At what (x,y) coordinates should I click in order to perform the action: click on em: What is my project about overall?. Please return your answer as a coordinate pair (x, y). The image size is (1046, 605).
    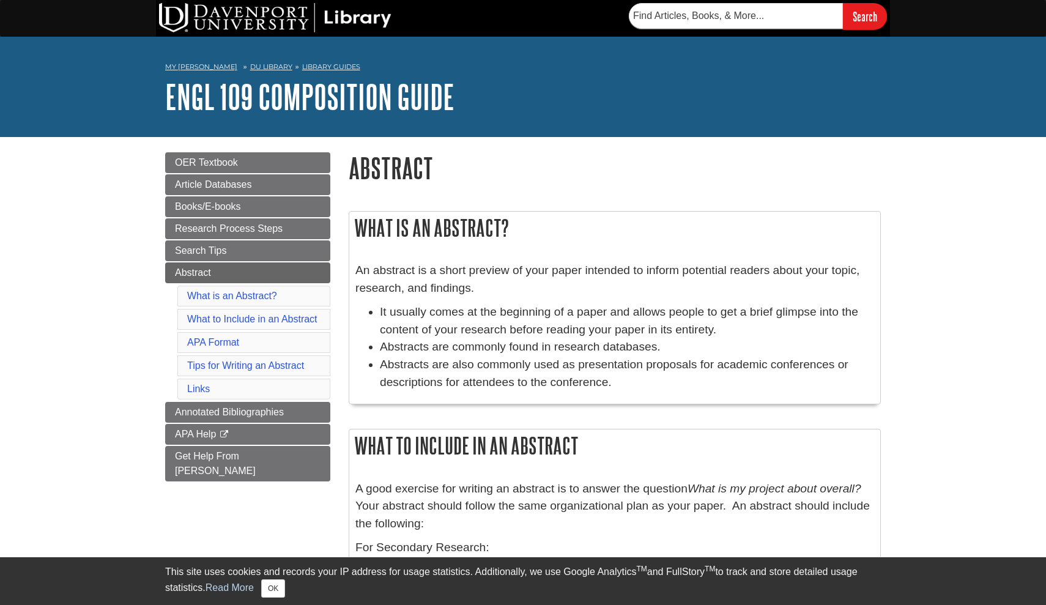
    Looking at the image, I should click on (774, 488).